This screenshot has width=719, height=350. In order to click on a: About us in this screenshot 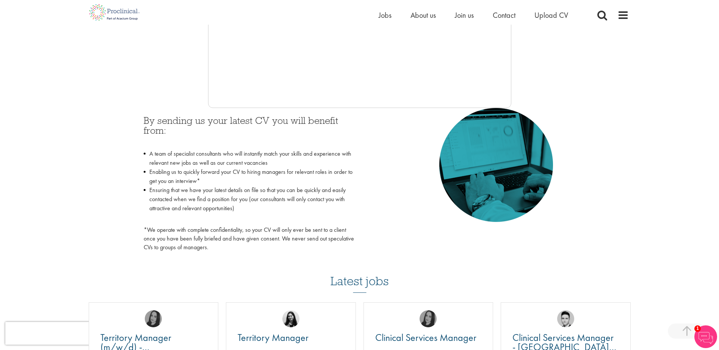, I will do `click(423, 15)`.